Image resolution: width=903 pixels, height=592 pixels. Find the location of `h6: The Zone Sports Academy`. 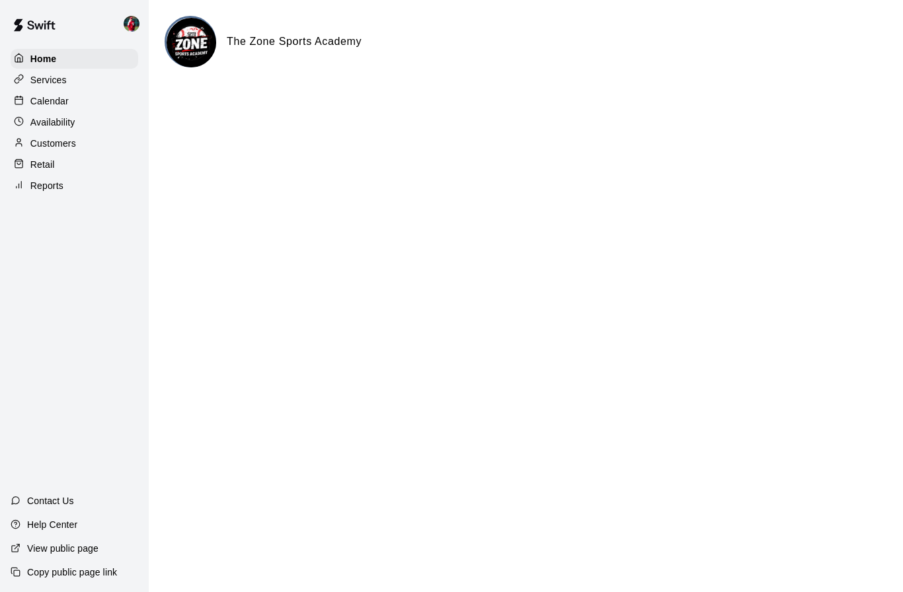

h6: The Zone Sports Academy is located at coordinates (294, 42).